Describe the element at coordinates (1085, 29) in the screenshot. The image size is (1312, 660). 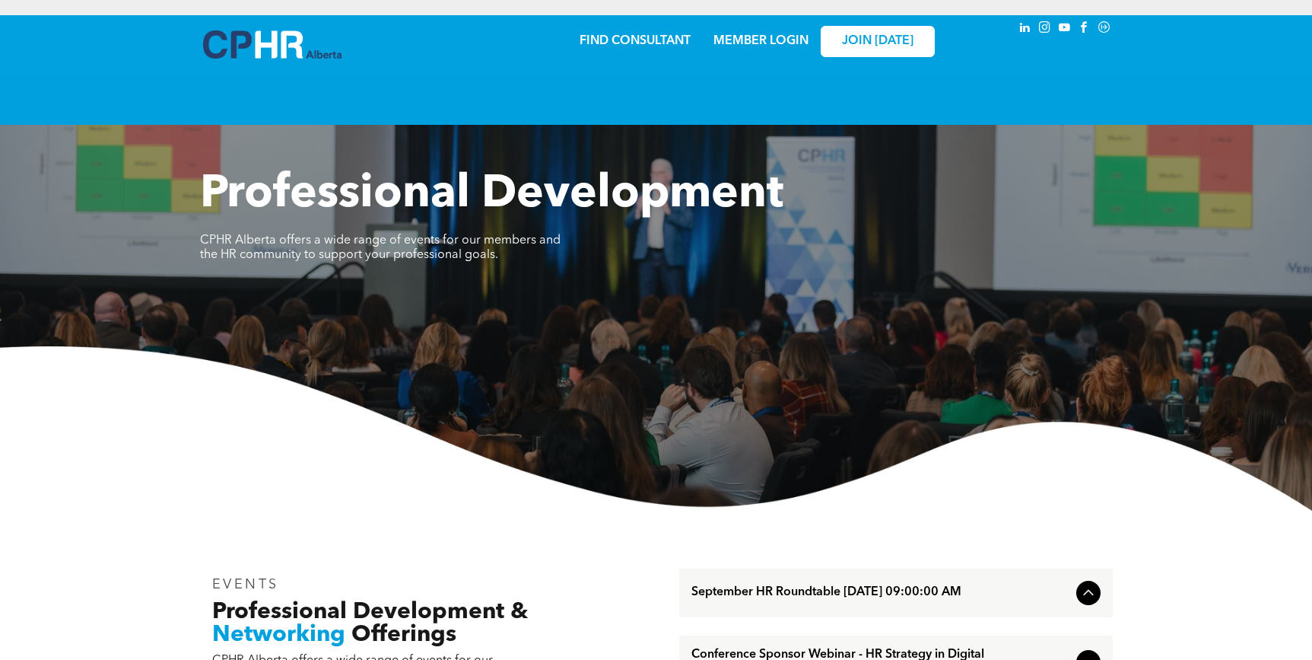
I see `a: facebook` at that location.